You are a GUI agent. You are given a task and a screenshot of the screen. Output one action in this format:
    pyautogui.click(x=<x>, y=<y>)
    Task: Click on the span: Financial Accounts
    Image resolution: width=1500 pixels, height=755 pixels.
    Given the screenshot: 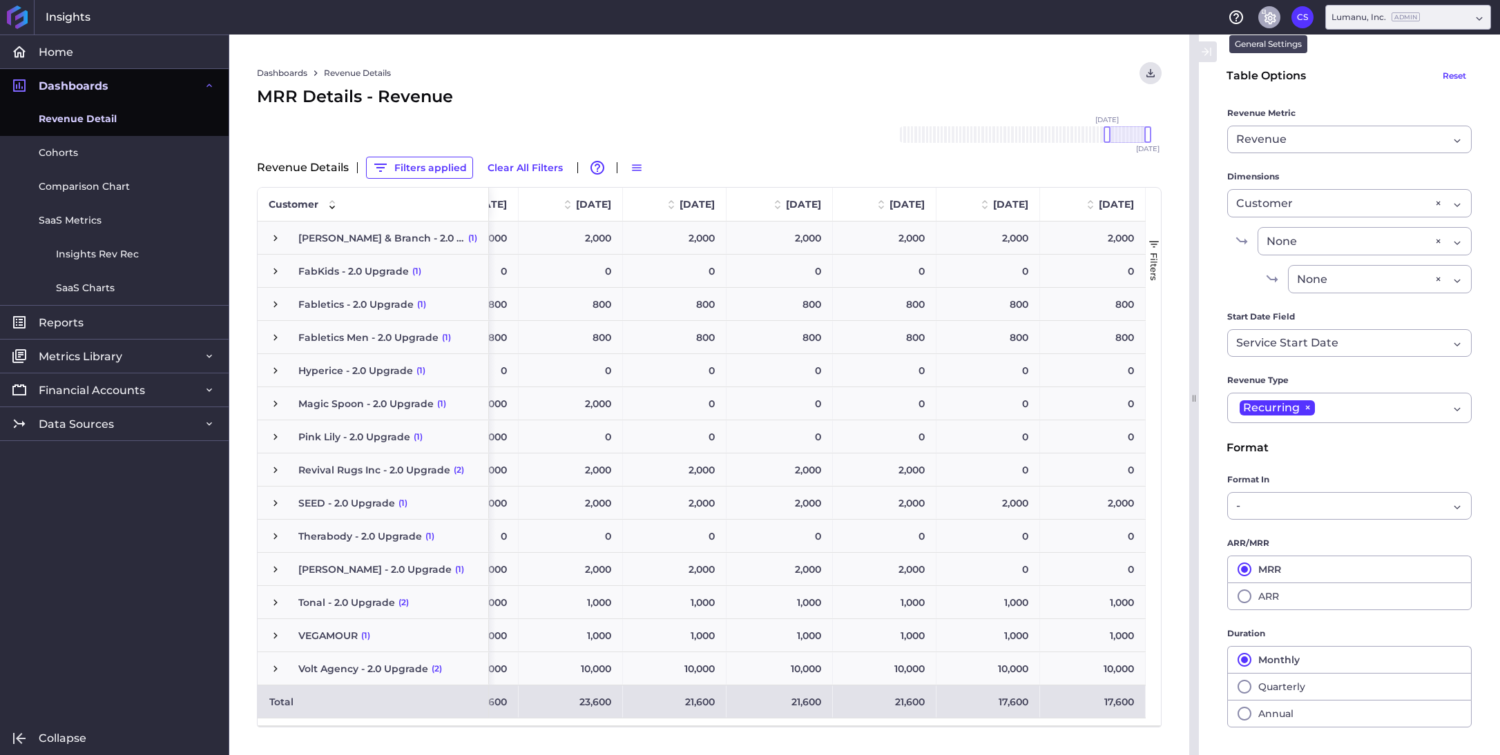 What is the action you would take?
    pyautogui.click(x=92, y=390)
    